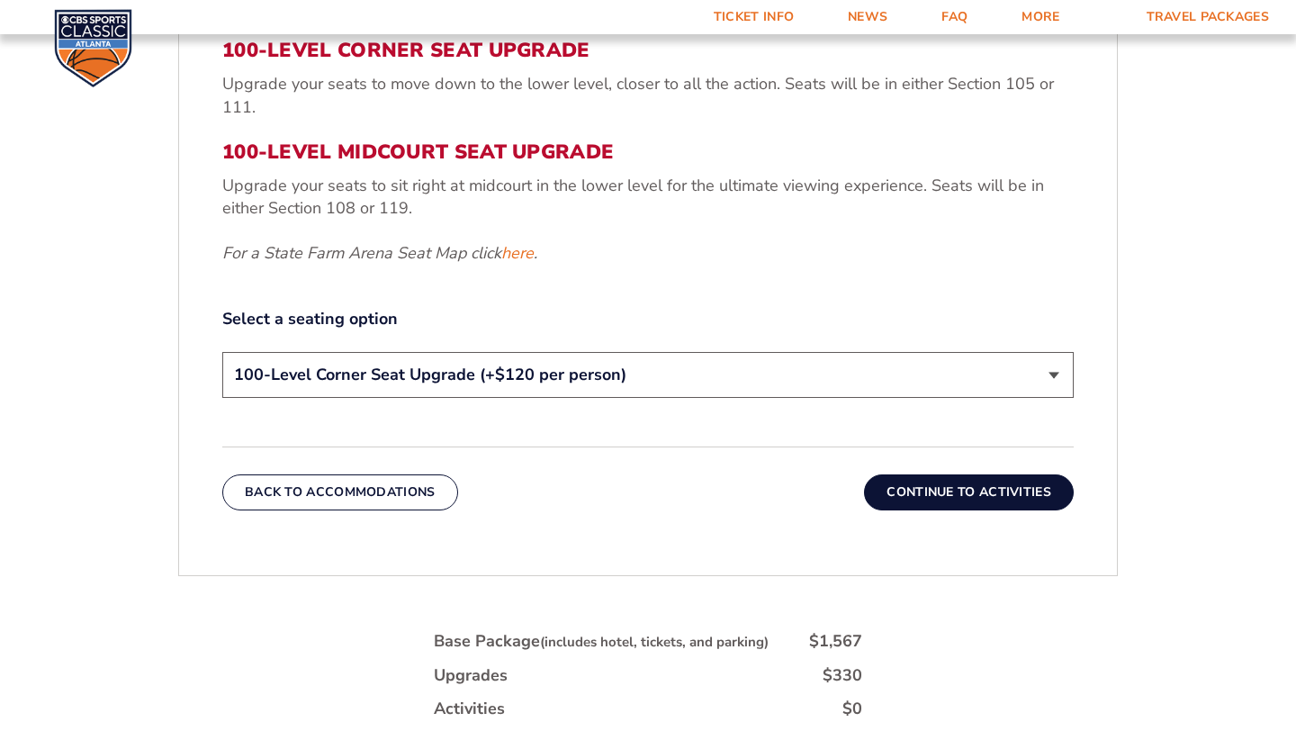 Image resolution: width=1296 pixels, height=731 pixels. I want to click on h3: 100-Level Corner Seat Upgrade, so click(648, 50).